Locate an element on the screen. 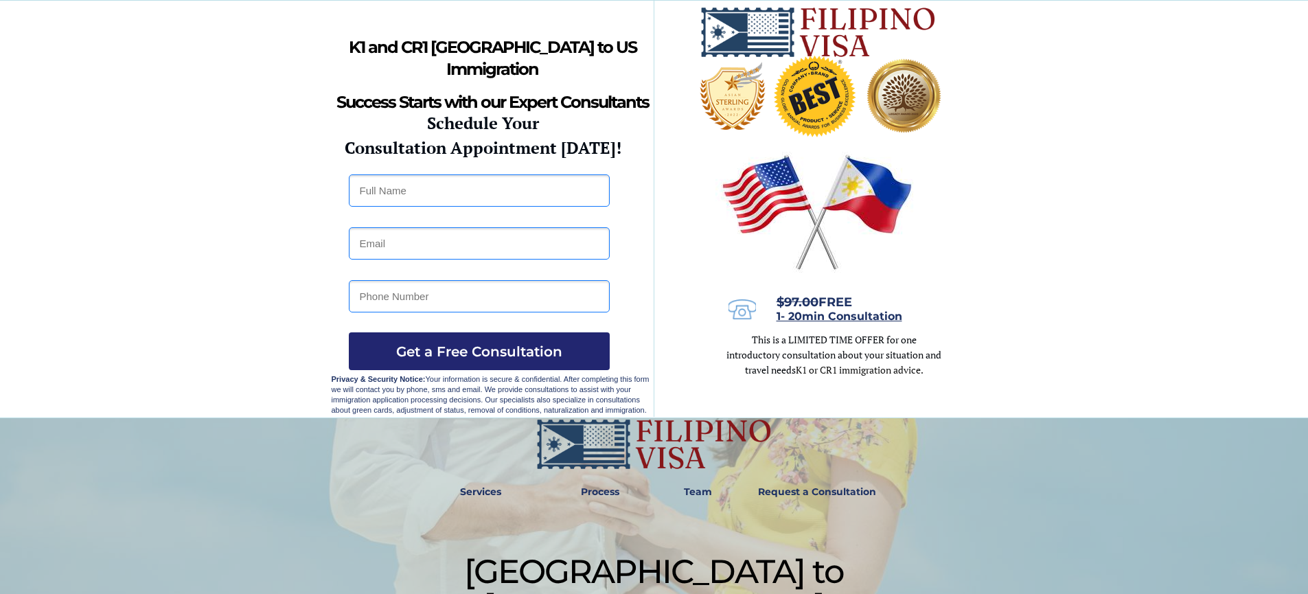 The width and height of the screenshot is (1308, 594). strong: Services is located at coordinates (481, 491).